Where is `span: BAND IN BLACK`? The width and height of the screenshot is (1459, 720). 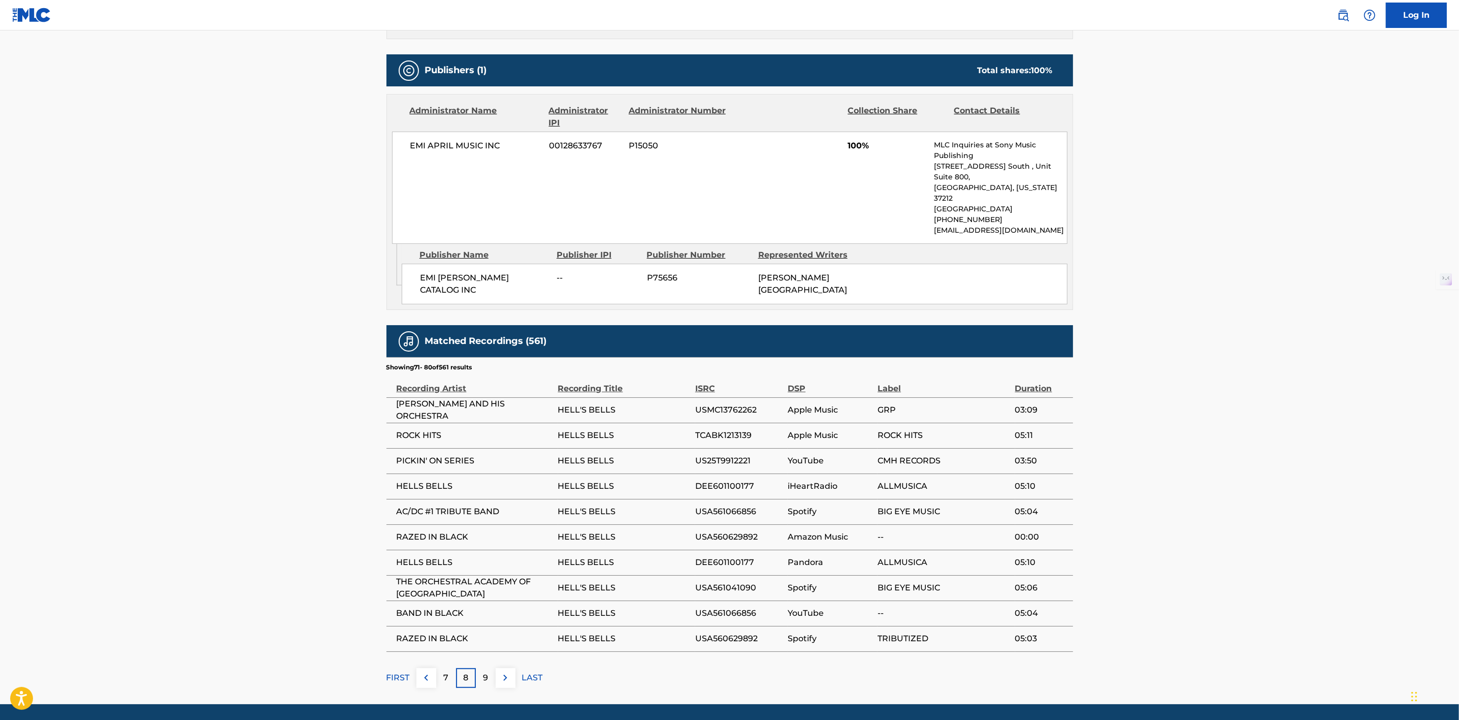
span: BAND IN BLACK is located at coordinates (475, 613).